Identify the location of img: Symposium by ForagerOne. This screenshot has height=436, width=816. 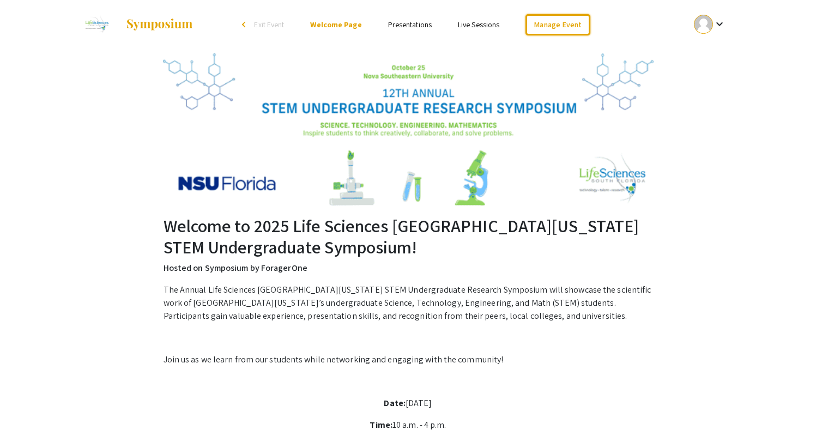
(159, 25).